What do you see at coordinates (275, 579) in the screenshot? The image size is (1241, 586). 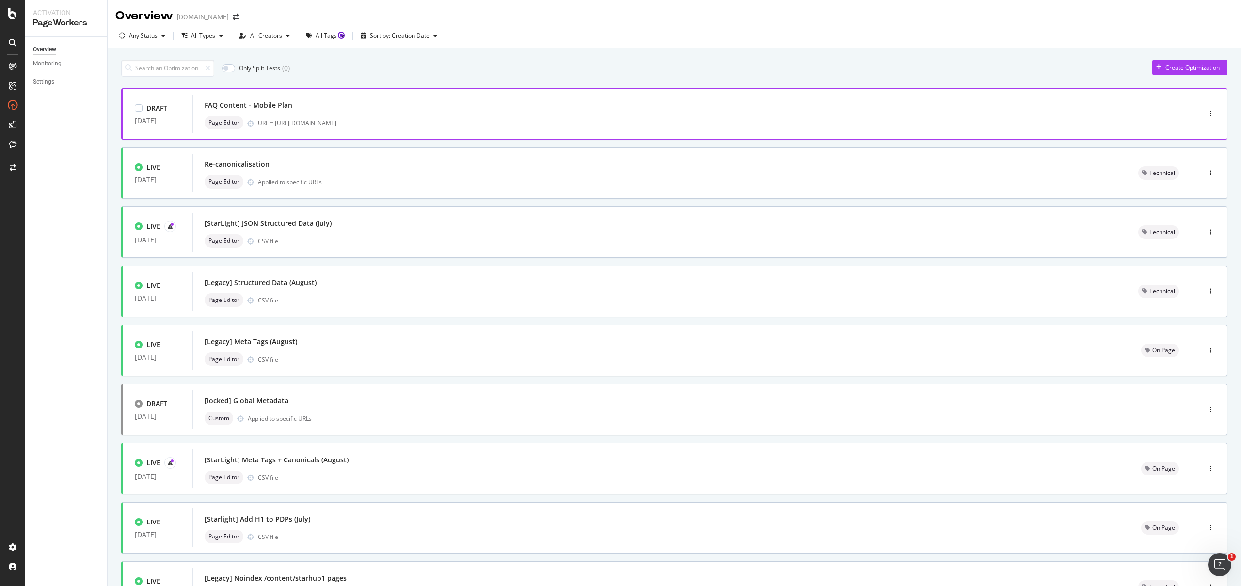 I see `div: [Legacy] Noindex /content/starhub1 pages` at bounding box center [275, 579].